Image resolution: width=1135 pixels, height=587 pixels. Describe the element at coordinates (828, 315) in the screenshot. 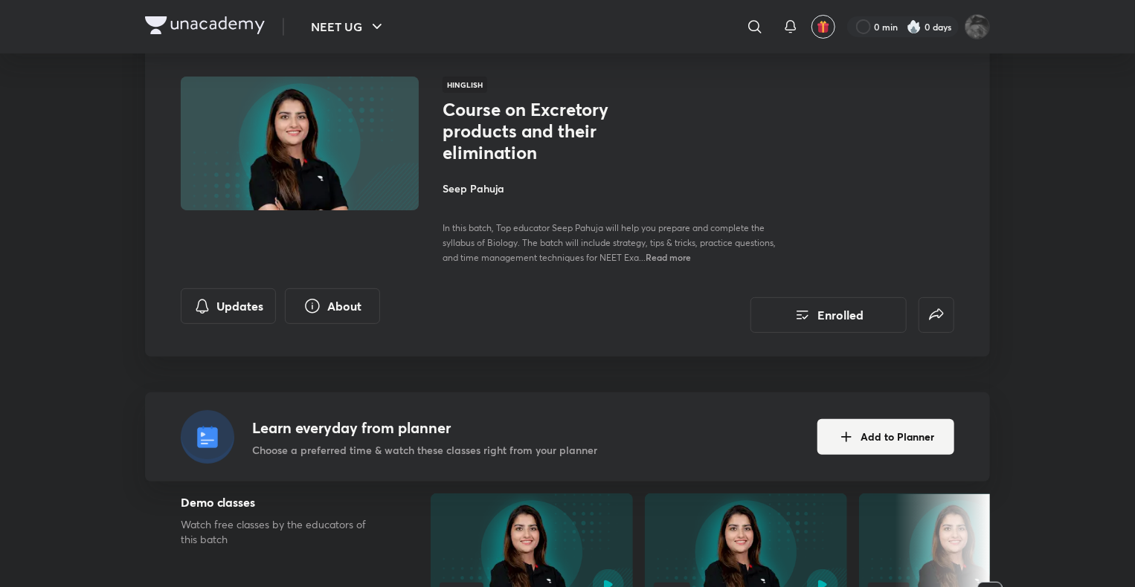

I see `button: Enrolled` at that location.